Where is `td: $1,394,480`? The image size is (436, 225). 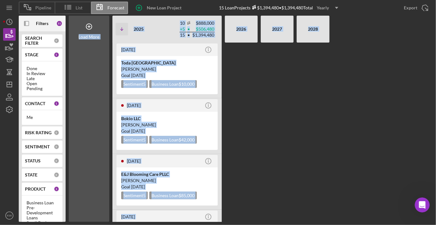
td: $1,394,480 is located at coordinates (203, 35).